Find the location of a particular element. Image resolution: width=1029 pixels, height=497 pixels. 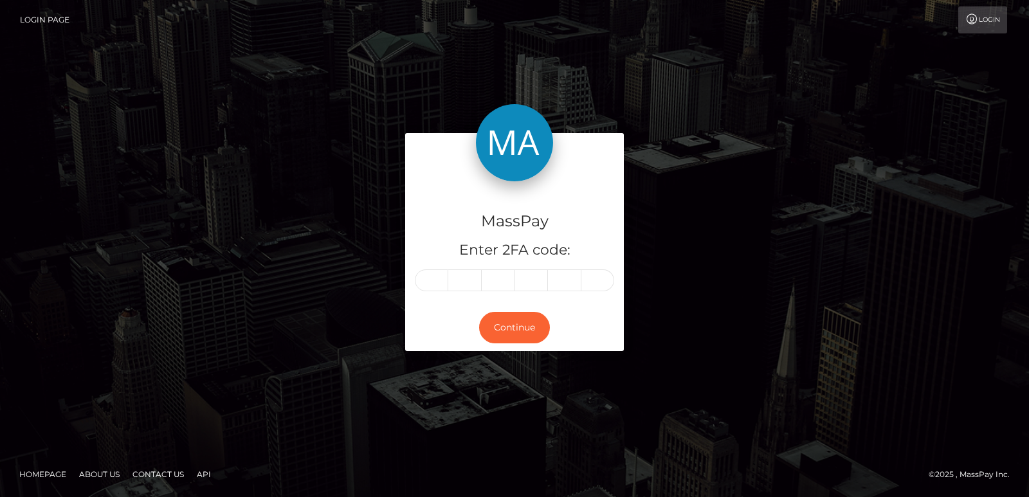

button: Continue is located at coordinates (514, 327).